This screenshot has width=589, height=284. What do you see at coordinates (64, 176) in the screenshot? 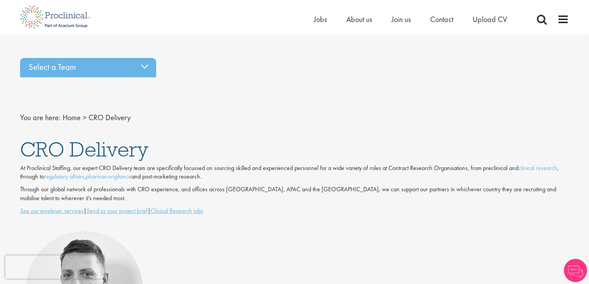
I see `a: regulatory affairs` at bounding box center [64, 176].